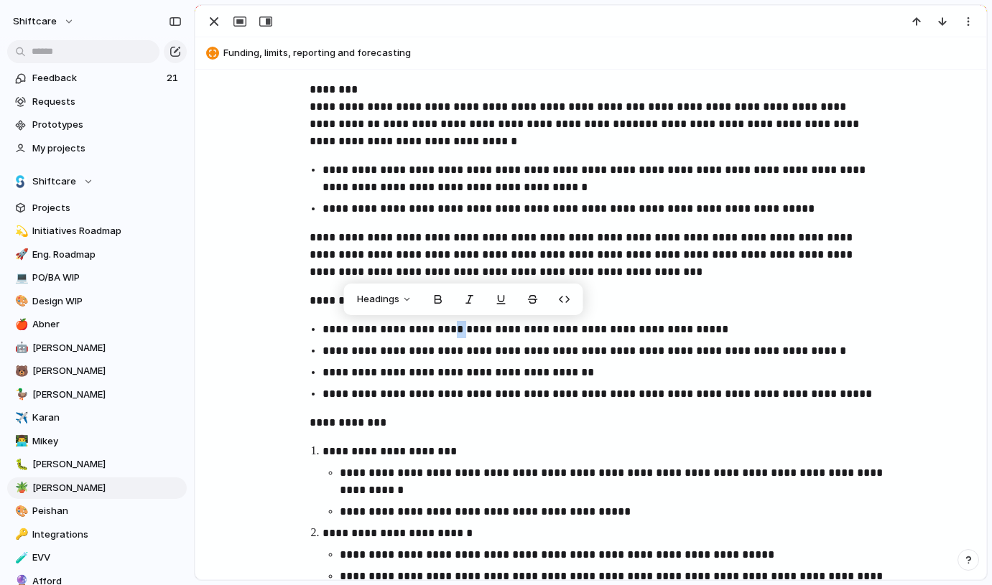 This screenshot has height=585, width=992. Describe the element at coordinates (97, 255) in the screenshot. I see `a: 🚀Eng. Roadmap` at that location.